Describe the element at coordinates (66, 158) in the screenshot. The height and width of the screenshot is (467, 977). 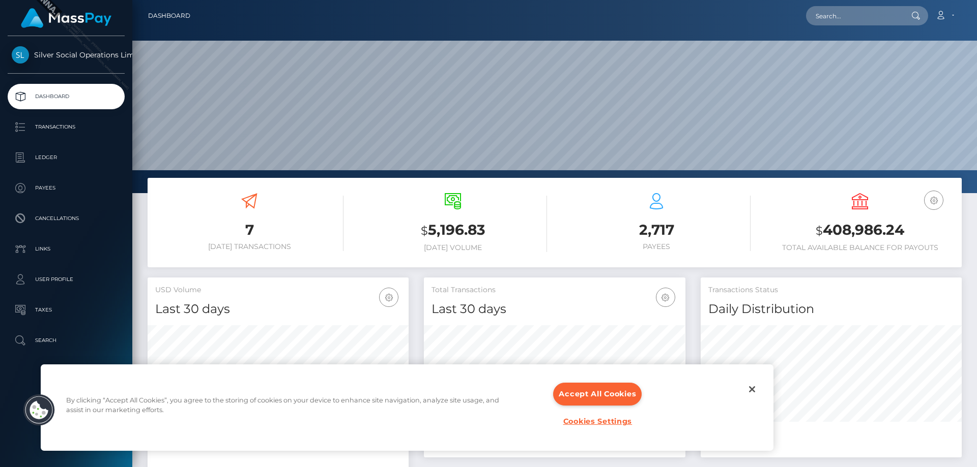
I see `p: Ledger` at that location.